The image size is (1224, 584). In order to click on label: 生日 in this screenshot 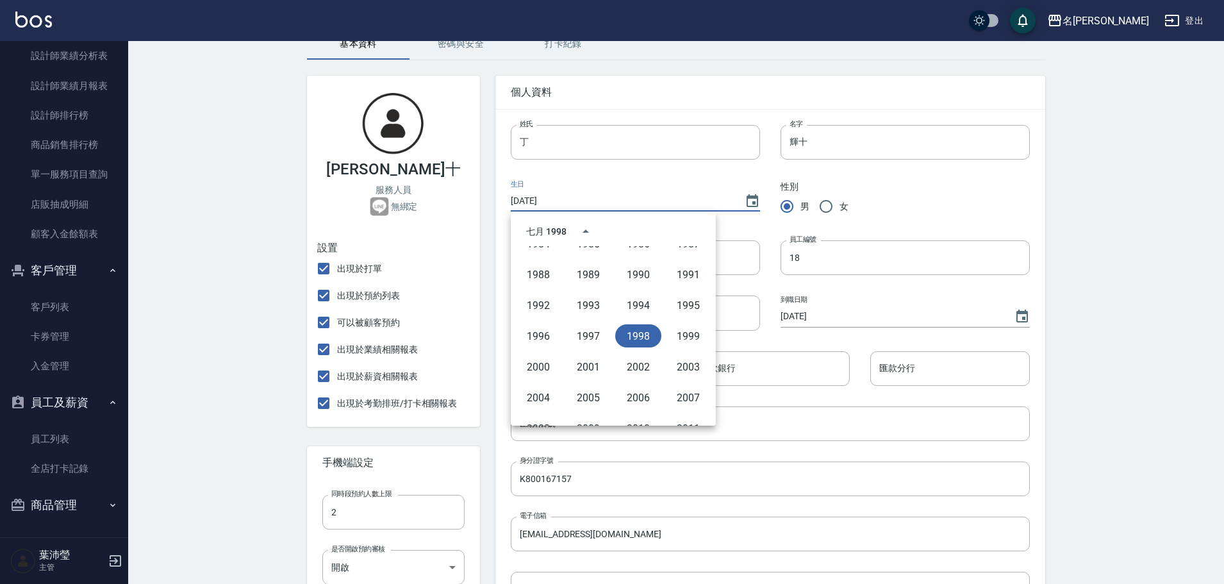, I will do `click(517, 184)`.